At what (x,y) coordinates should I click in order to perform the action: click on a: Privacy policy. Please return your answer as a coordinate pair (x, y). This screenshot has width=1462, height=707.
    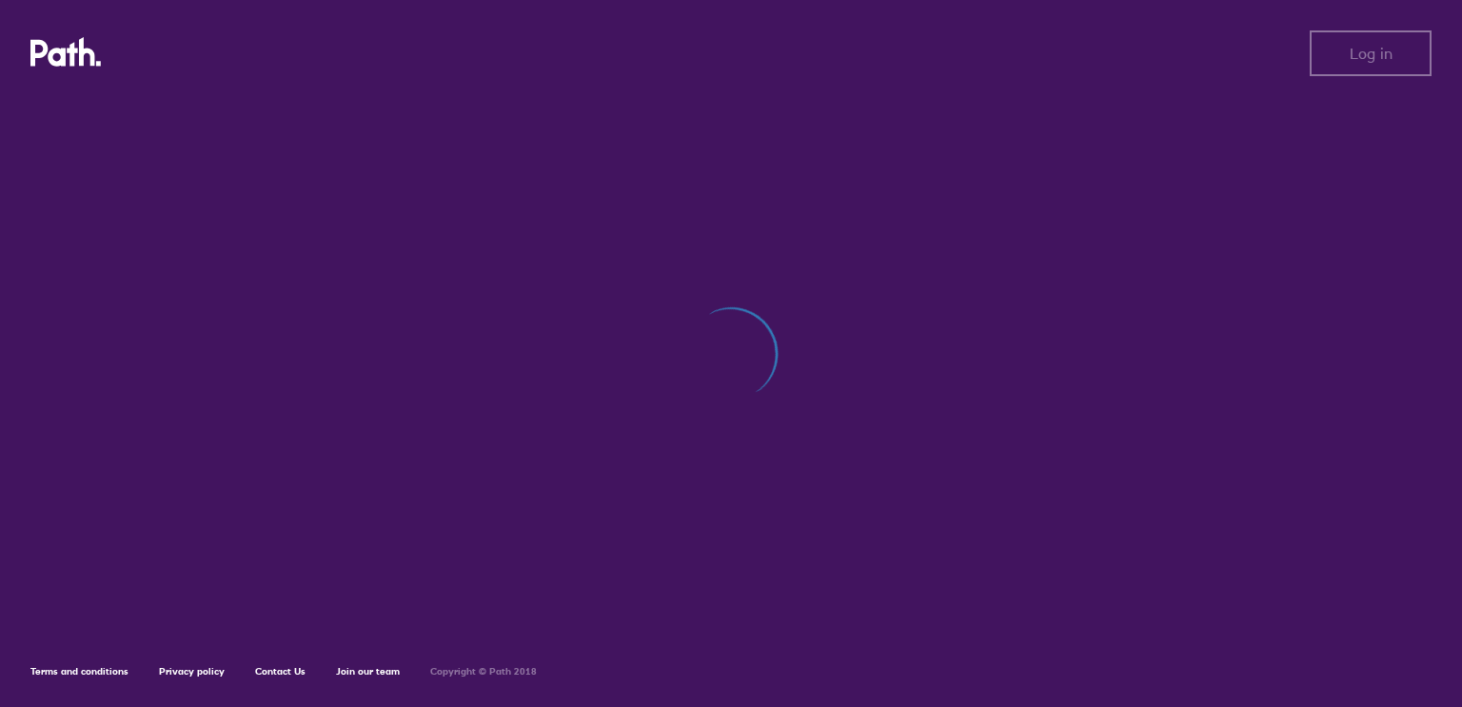
    Looking at the image, I should click on (191, 671).